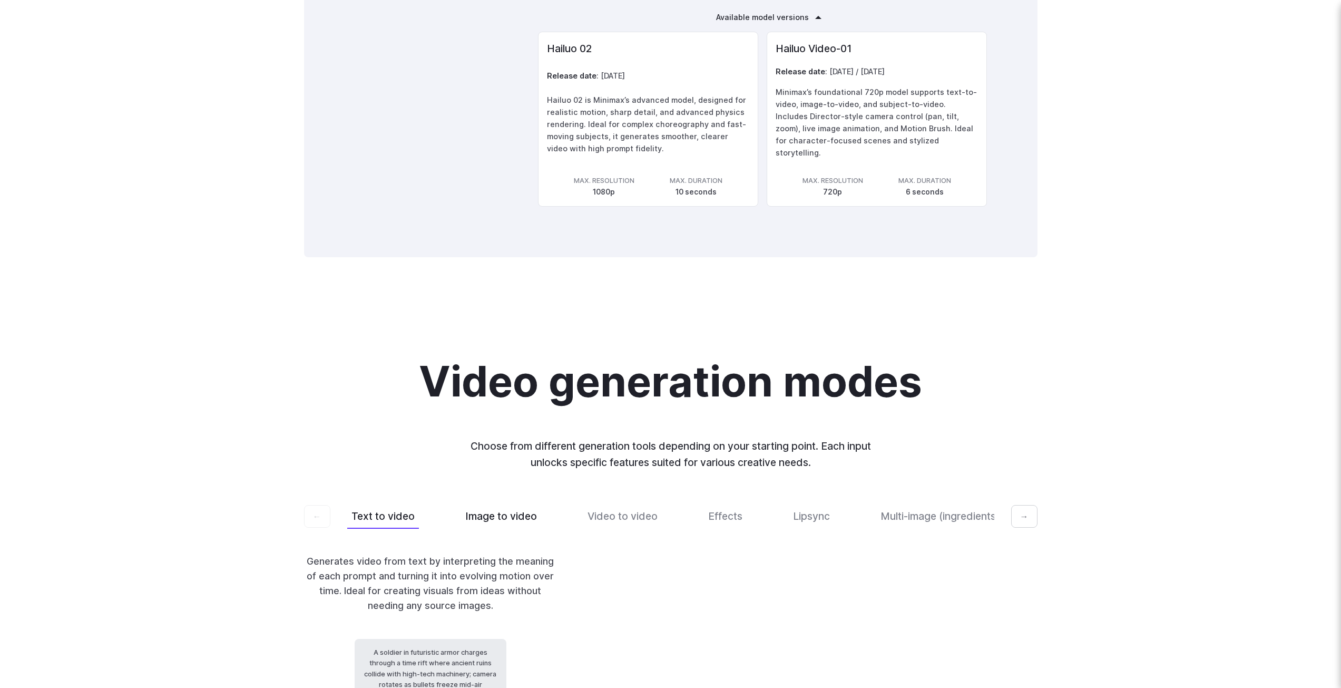 The height and width of the screenshot is (688, 1341). I want to click on p: Generates video from text by interpreting the meaning of each prompt and turning it into evolving..., so click(431, 583).